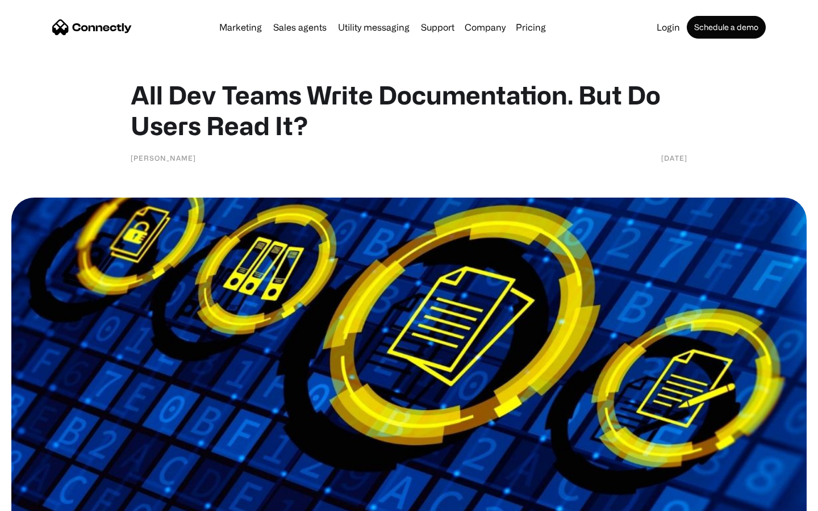 The width and height of the screenshot is (818, 511). What do you see at coordinates (437, 27) in the screenshot?
I see `a: Support` at bounding box center [437, 27].